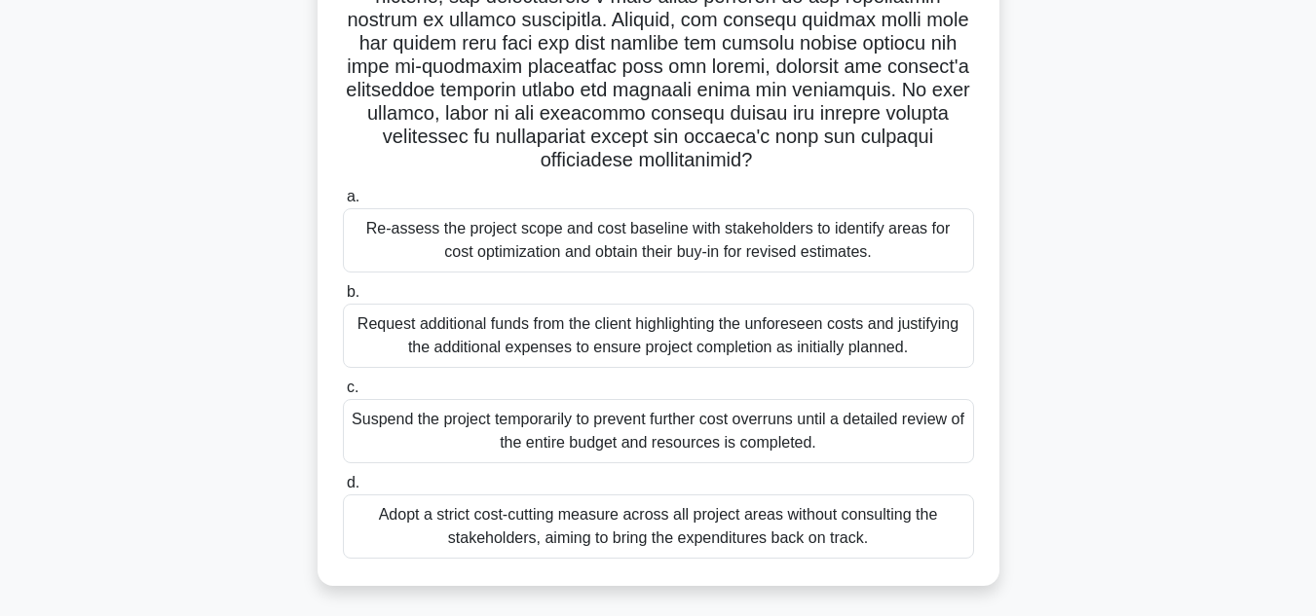 The image size is (1316, 616). Describe the element at coordinates (352, 387) in the screenshot. I see `span: c.` at that location.